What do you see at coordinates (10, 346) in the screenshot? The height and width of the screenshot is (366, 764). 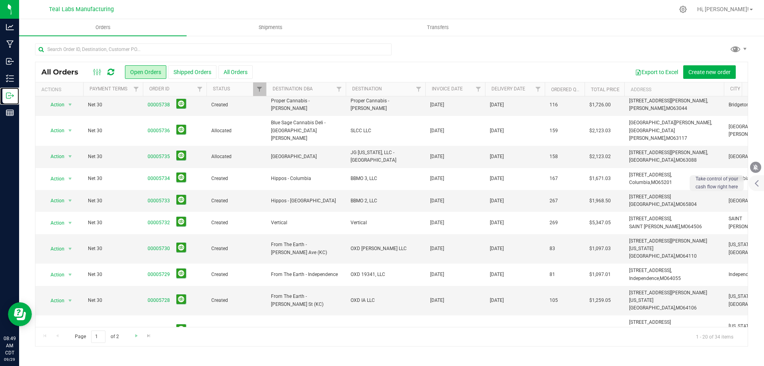 I see `p: 08:49 AM CDT` at bounding box center [10, 346].